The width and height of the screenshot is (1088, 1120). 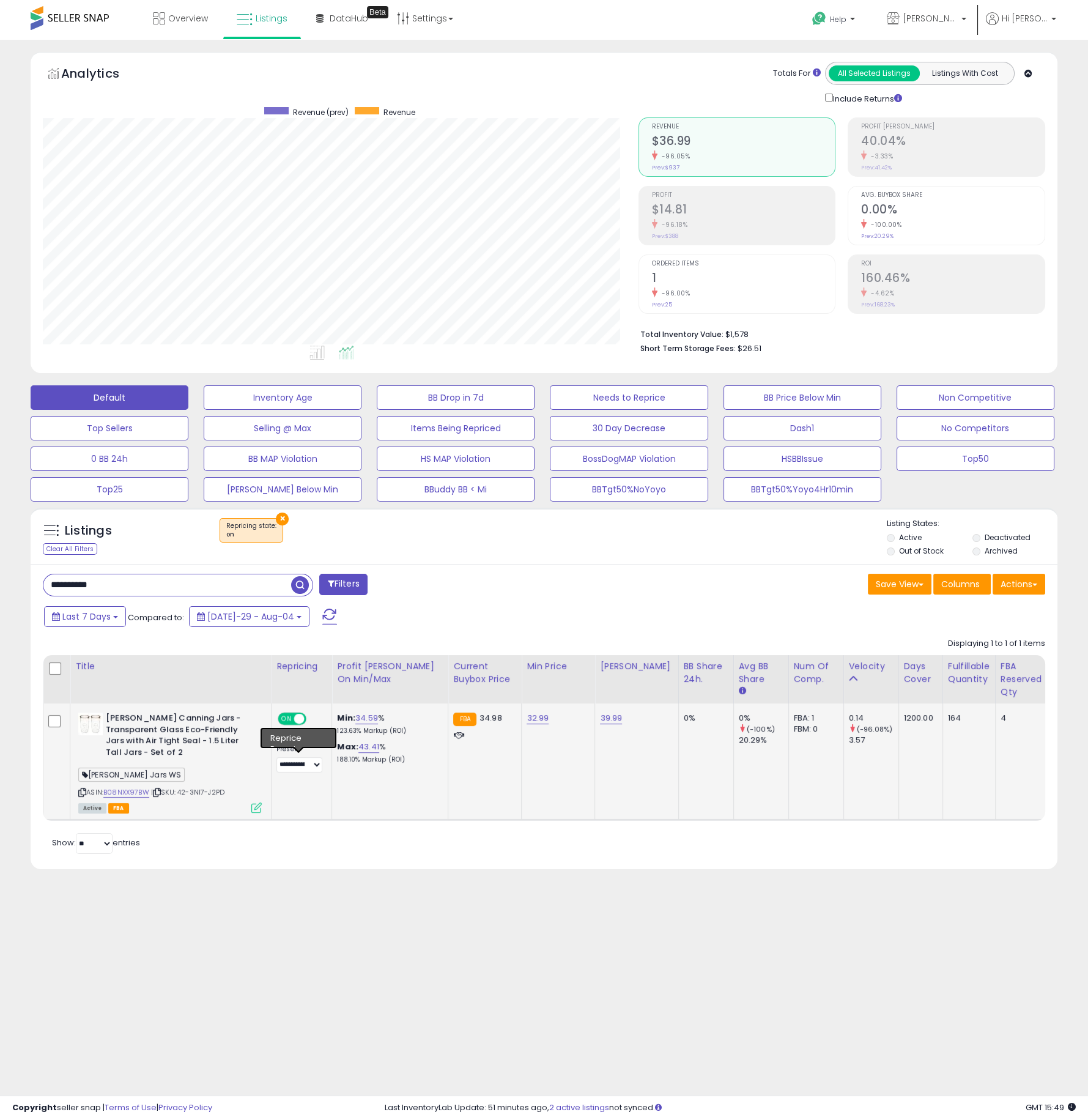 I want to click on div: Repricing, so click(x=301, y=666).